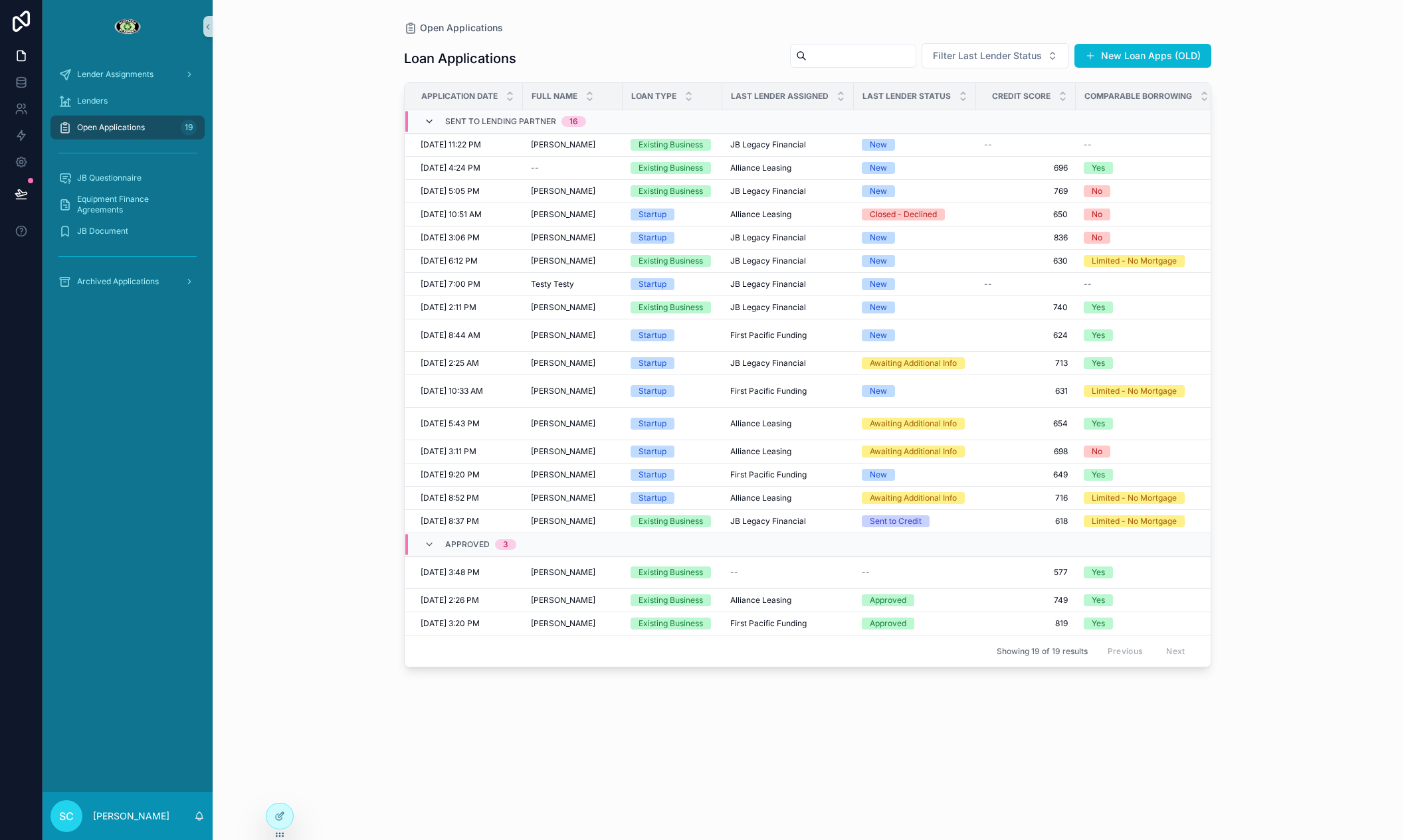  I want to click on span: 769, so click(1027, 191).